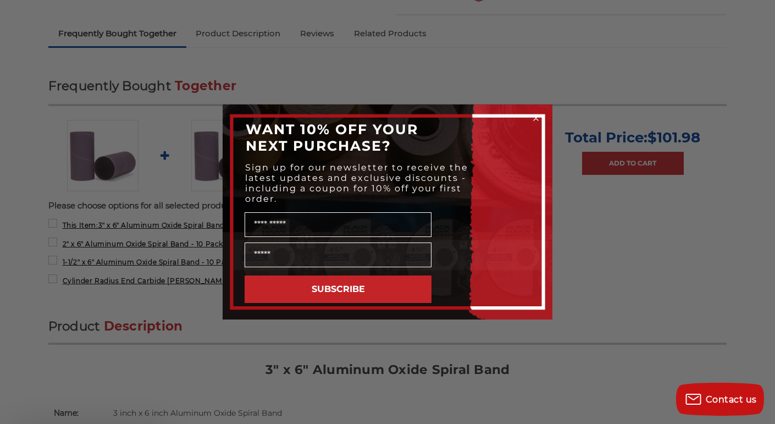  I want to click on button: Close dialog, so click(536, 118).